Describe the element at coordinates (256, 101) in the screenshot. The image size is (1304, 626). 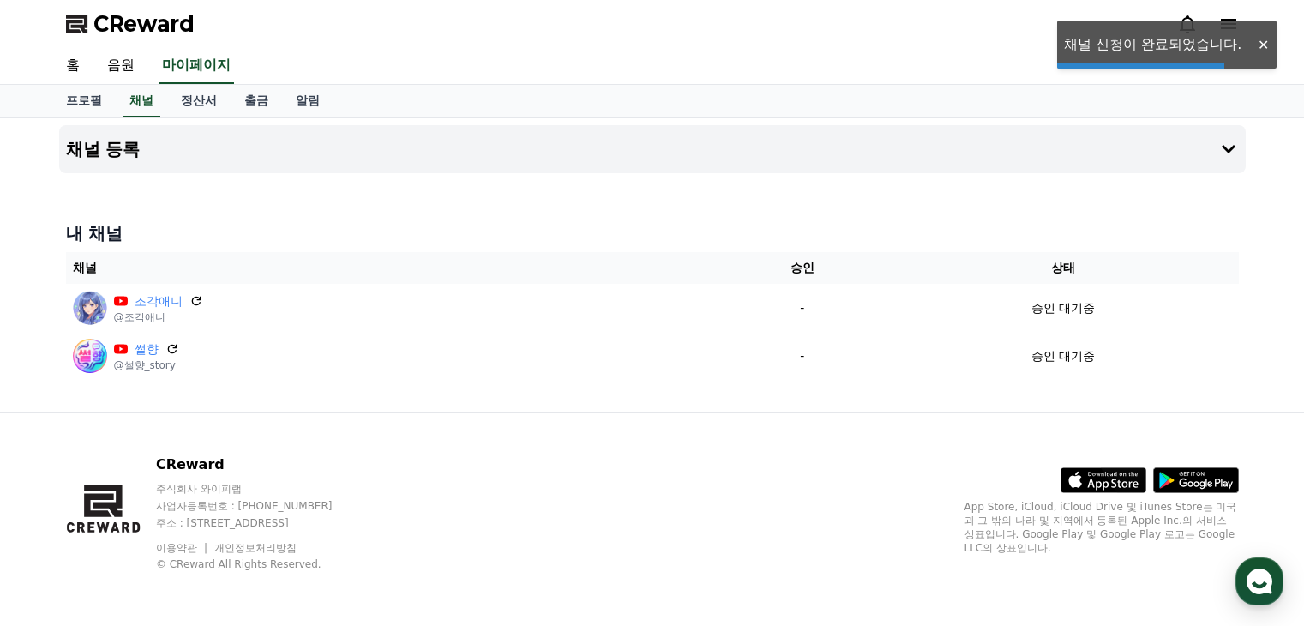
I see `a: 출금` at that location.